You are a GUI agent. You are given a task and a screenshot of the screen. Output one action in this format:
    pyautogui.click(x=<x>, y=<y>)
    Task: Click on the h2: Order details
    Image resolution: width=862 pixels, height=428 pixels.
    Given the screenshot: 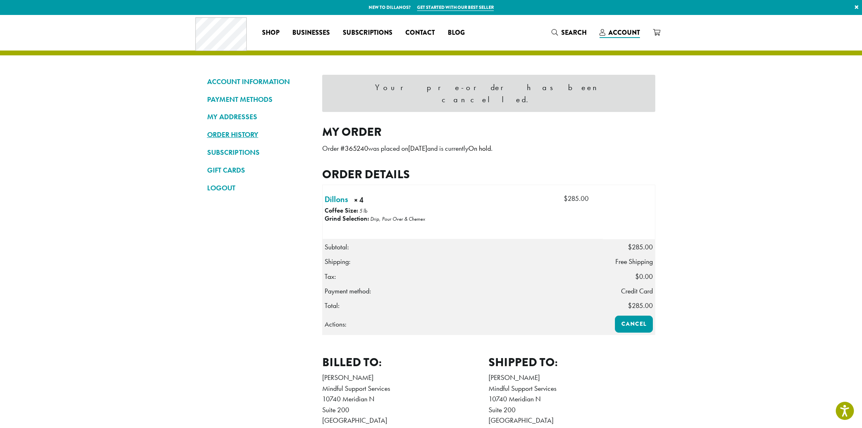 What is the action you would take?
    pyautogui.click(x=489, y=174)
    